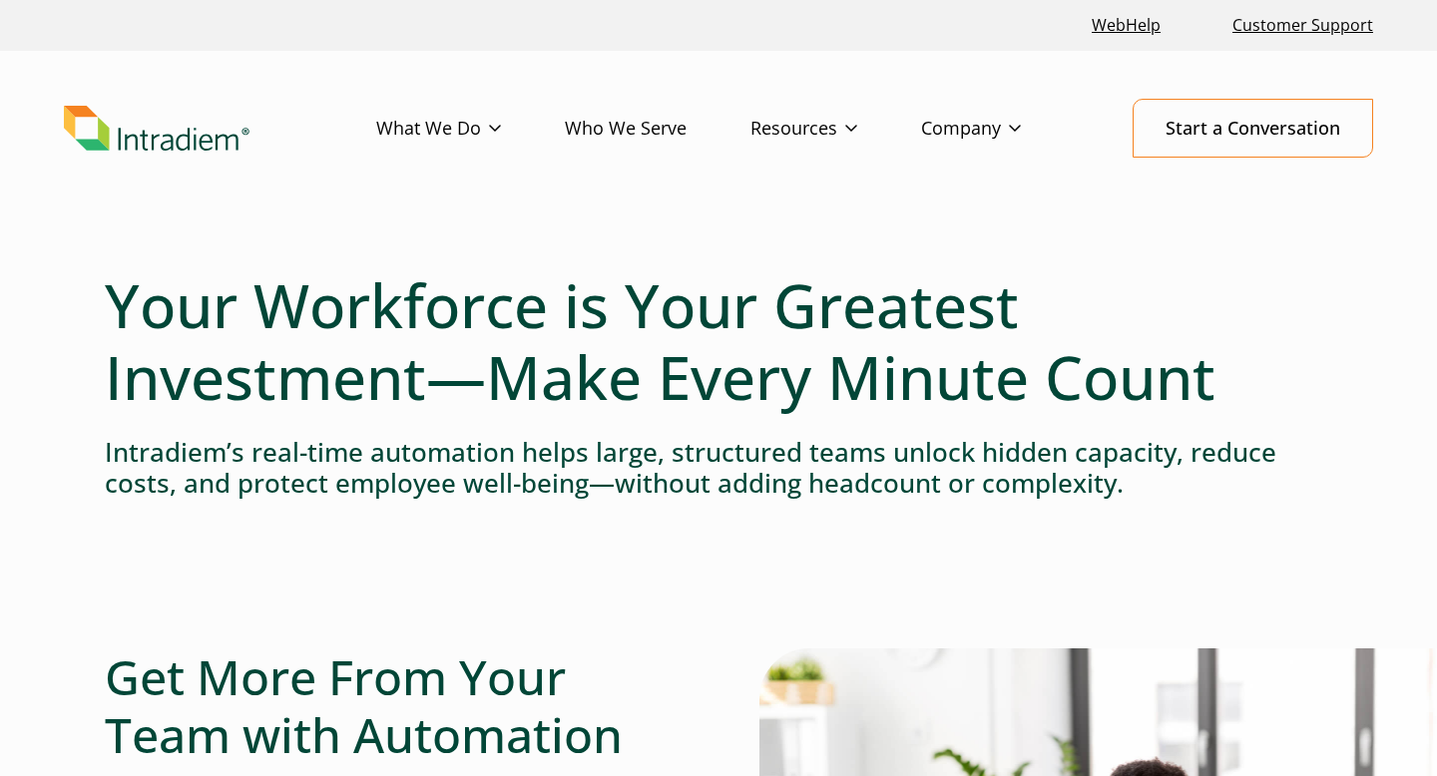 This screenshot has height=776, width=1437. Describe the element at coordinates (1302, 25) in the screenshot. I see `a: Customer Support` at that location.